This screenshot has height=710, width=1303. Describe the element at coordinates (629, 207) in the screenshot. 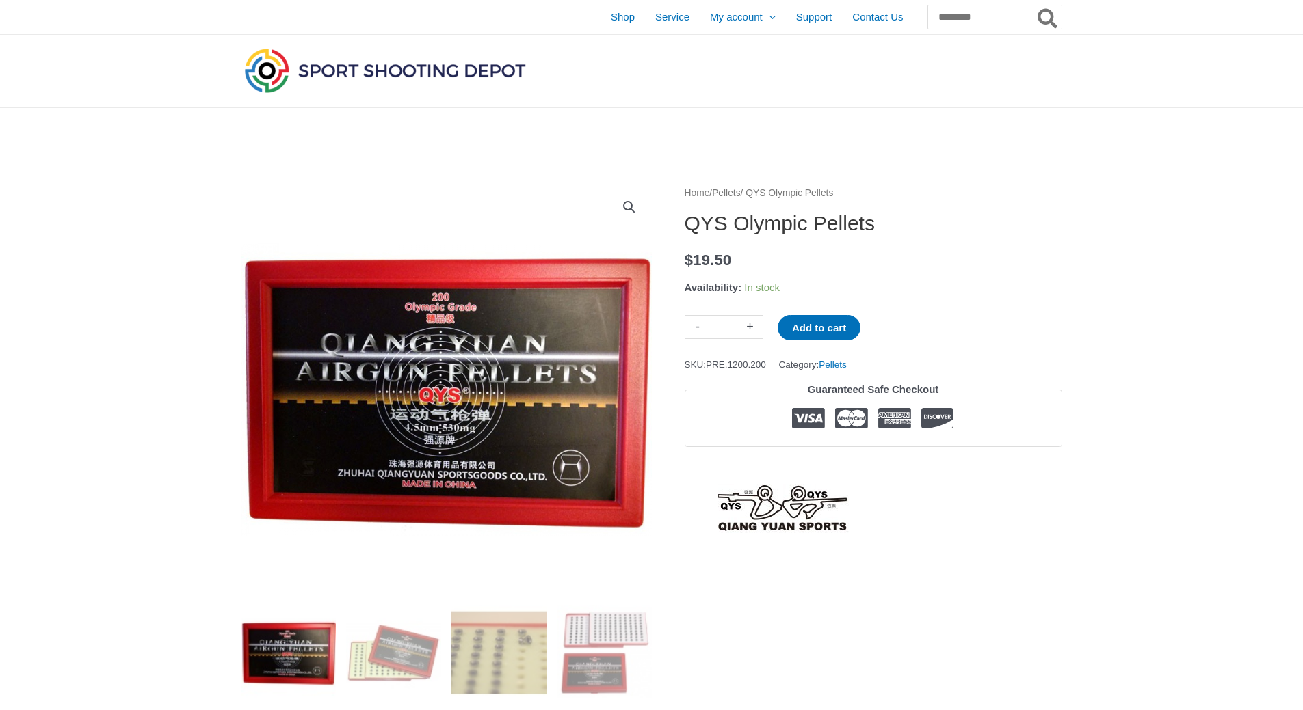

I see `a: View full-screen image gallery` at that location.